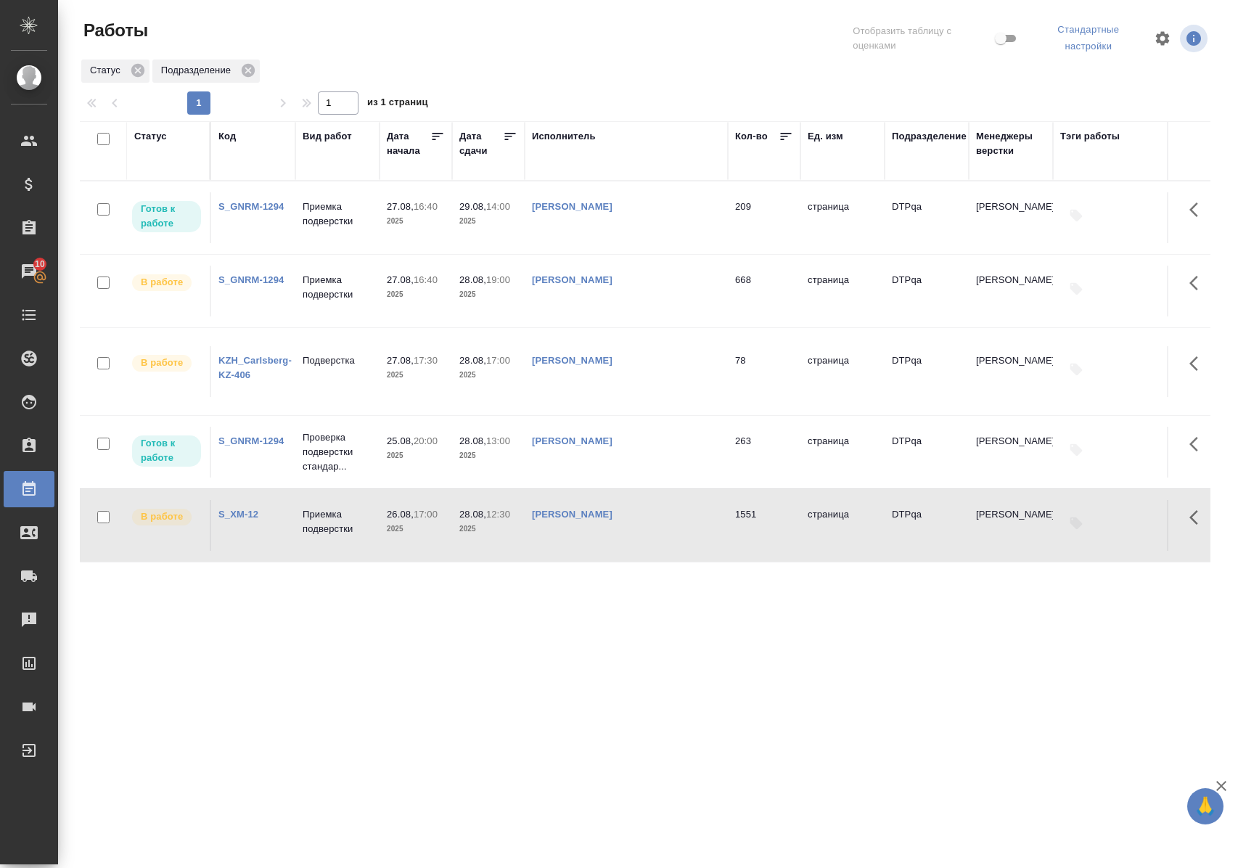  What do you see at coordinates (337, 452) in the screenshot?
I see `p: Проверка подверстки стандар...` at bounding box center [337, 452].